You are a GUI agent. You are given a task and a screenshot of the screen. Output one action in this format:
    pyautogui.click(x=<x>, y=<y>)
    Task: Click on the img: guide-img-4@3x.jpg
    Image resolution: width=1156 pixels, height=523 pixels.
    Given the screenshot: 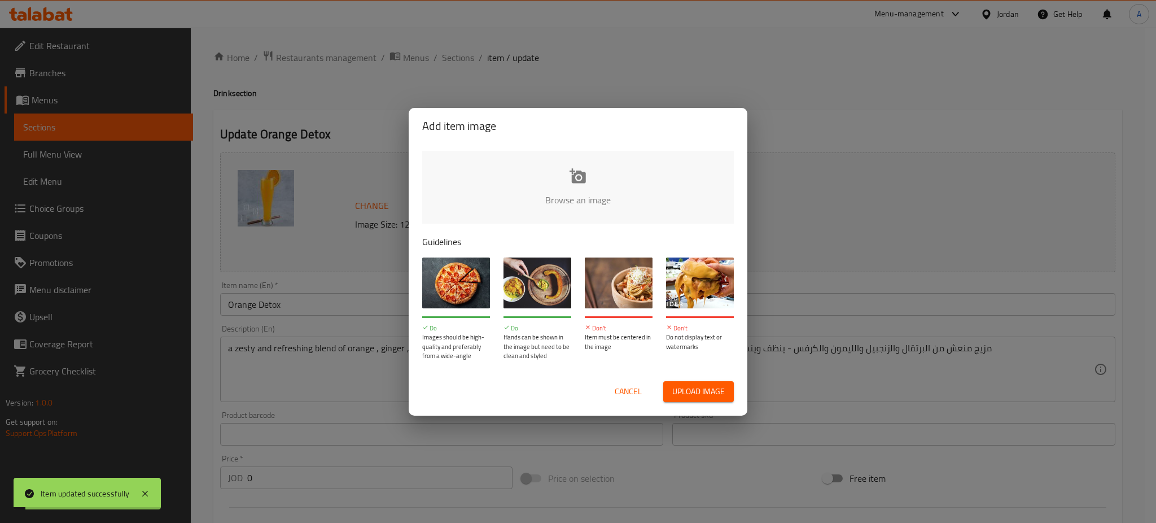 What is the action you would take?
    pyautogui.click(x=700, y=283)
    